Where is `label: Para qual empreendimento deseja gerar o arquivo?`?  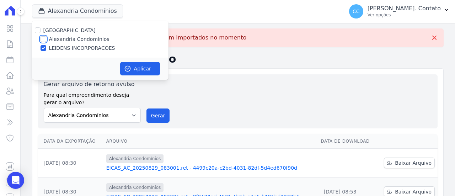
label: Para qual empreendimento deseja gerar o arquivo? is located at coordinates (92, 97).